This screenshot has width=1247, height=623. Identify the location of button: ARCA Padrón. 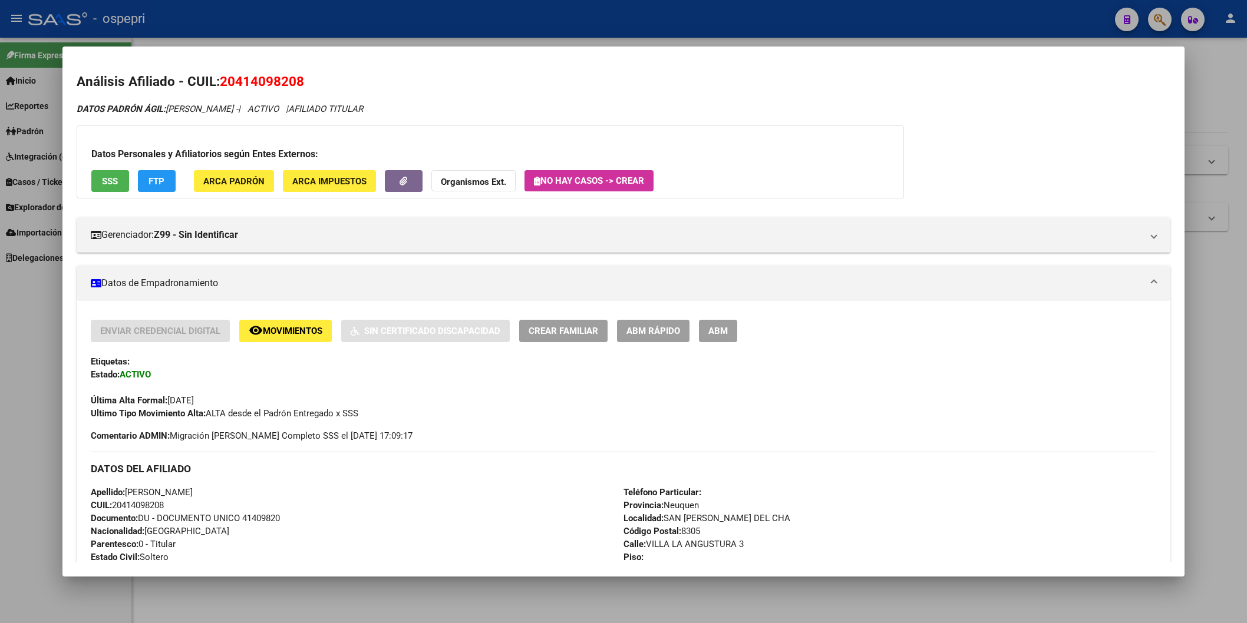
(234, 181).